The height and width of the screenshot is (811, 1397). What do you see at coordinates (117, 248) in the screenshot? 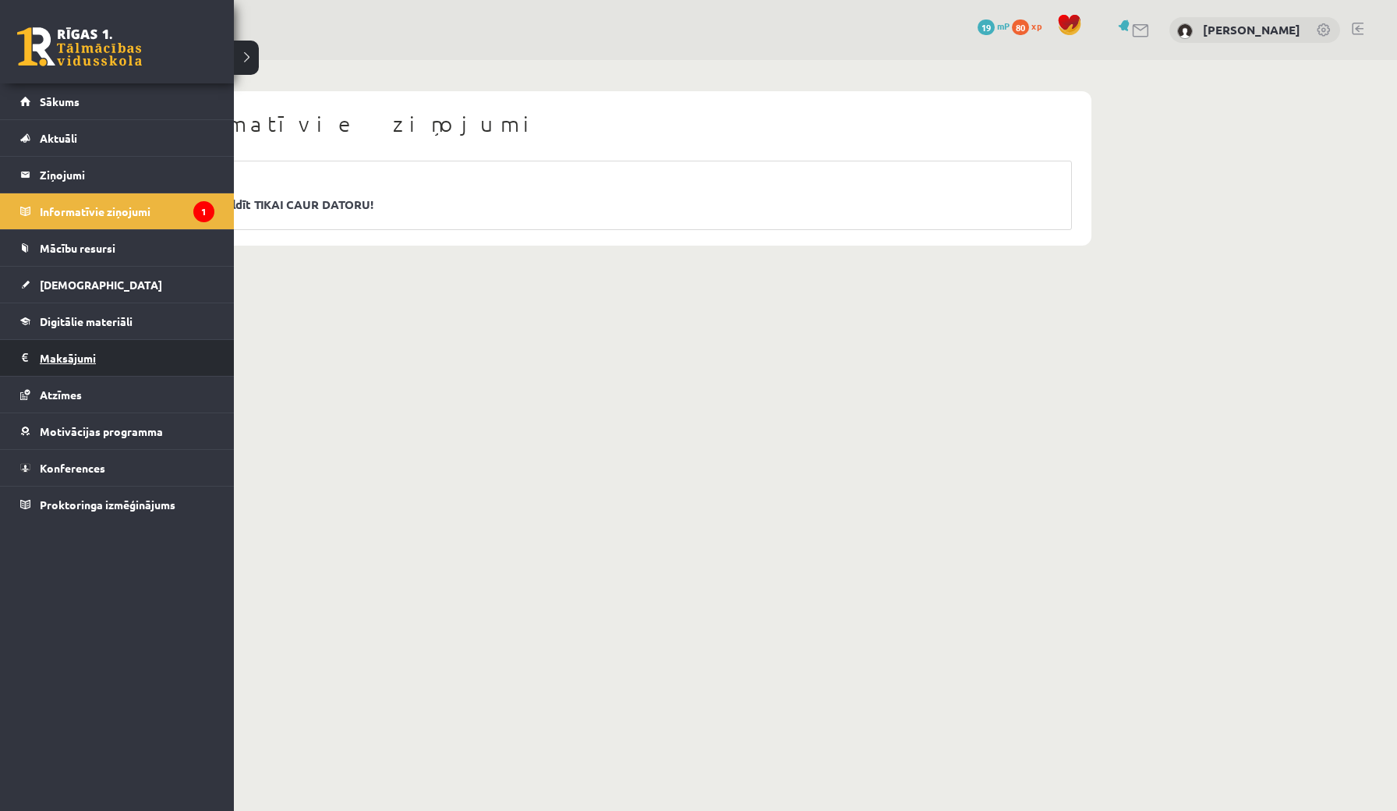
I see `a: Mācību resursi` at bounding box center [117, 248].